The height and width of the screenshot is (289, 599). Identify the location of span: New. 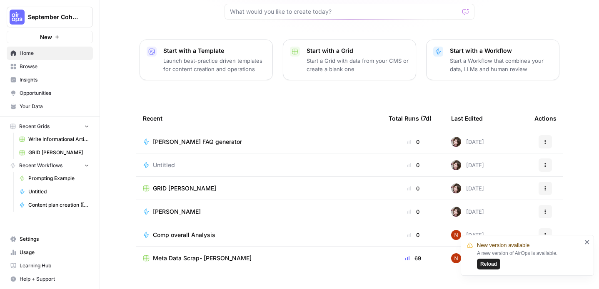
(46, 37).